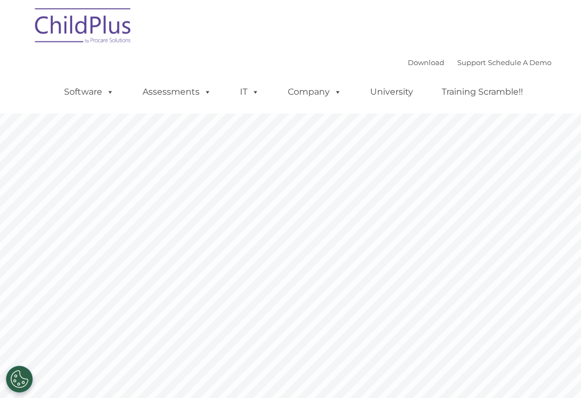  I want to click on a: Training Scramble!!, so click(482, 92).